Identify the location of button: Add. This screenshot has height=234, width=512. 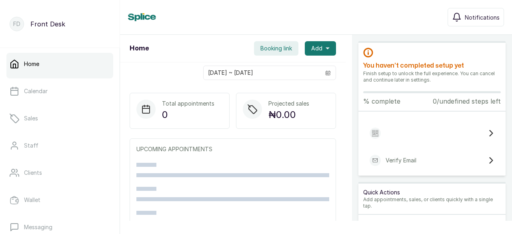
(320, 48).